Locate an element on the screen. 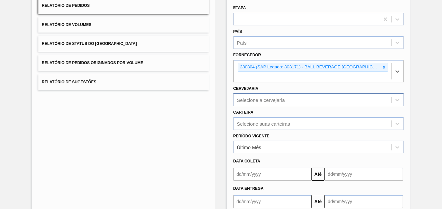  button: Relatório de Volumes is located at coordinates (123, 25).